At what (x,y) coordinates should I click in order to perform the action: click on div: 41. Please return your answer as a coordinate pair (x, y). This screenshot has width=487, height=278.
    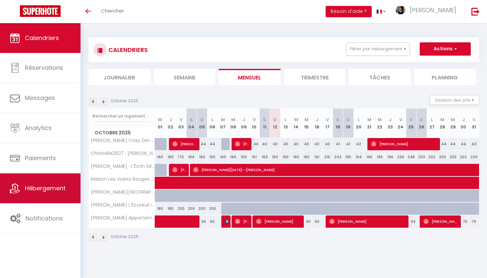
    Looking at the image, I should click on (348, 144).